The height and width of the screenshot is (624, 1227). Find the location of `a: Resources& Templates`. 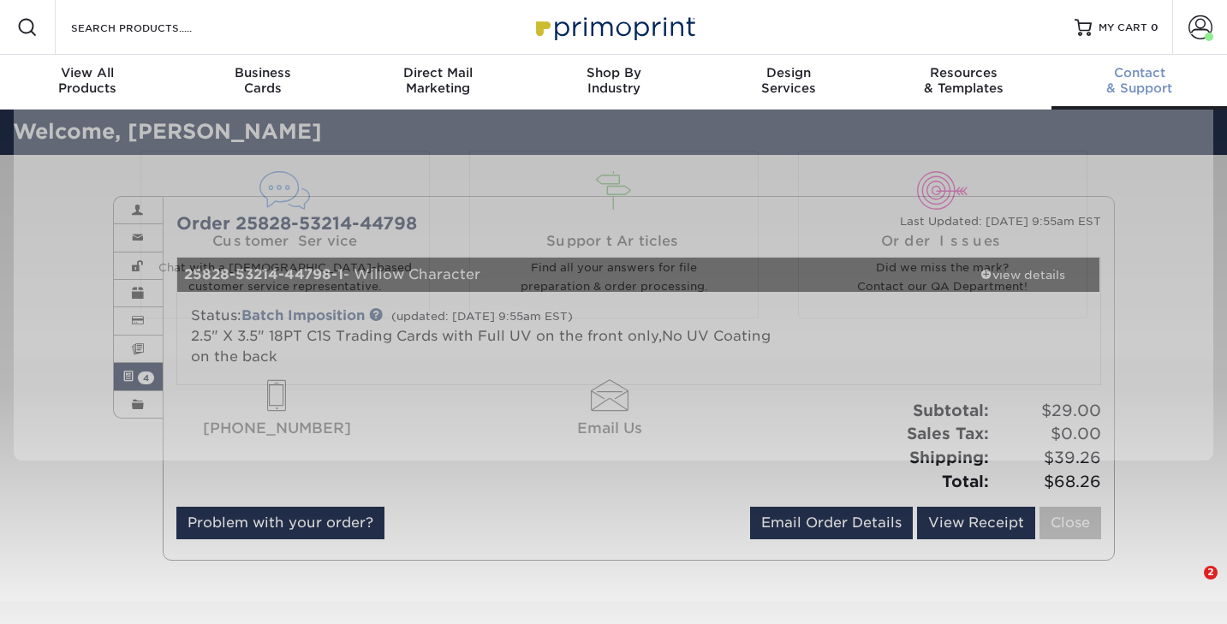

a: Resources& Templates is located at coordinates (964, 82).